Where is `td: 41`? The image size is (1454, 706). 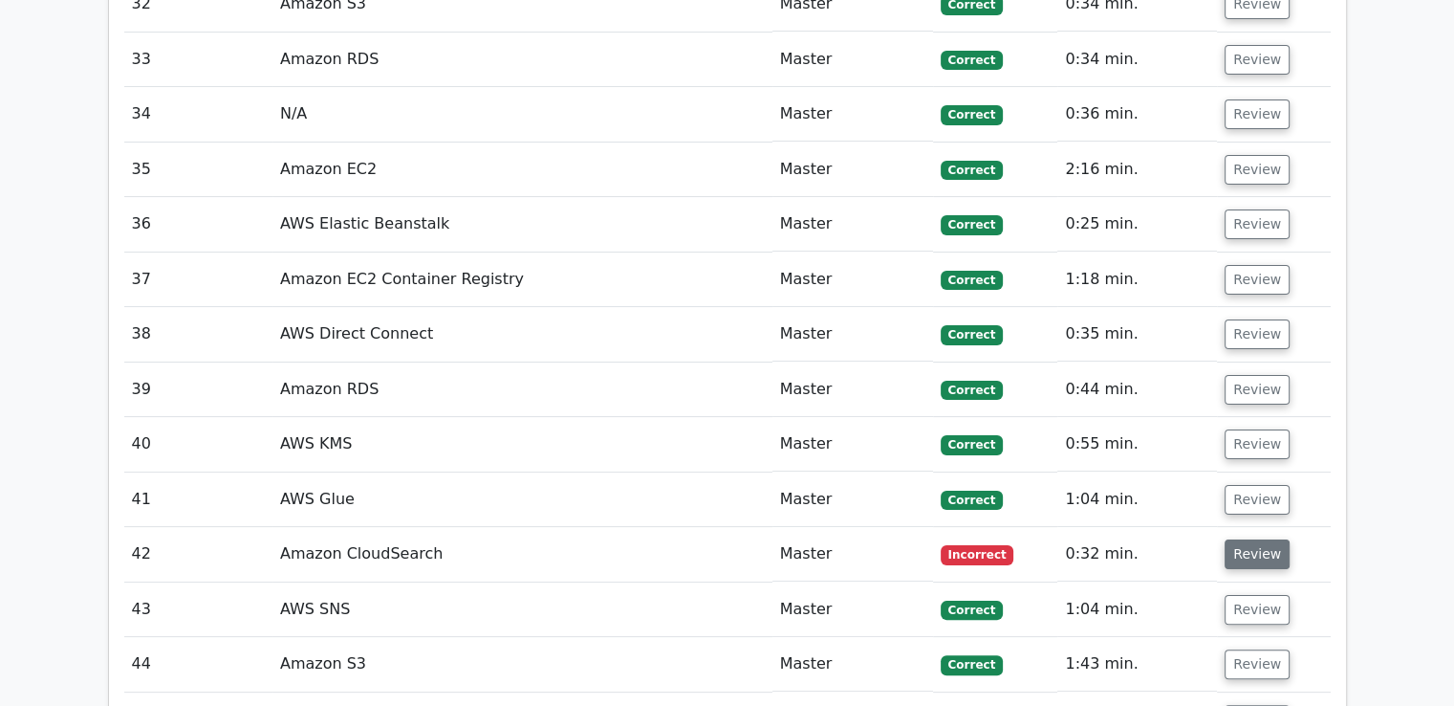 td: 41 is located at coordinates (198, 499).